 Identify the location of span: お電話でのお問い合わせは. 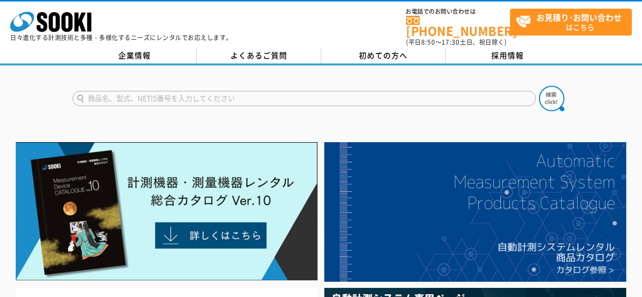
(458, 12).